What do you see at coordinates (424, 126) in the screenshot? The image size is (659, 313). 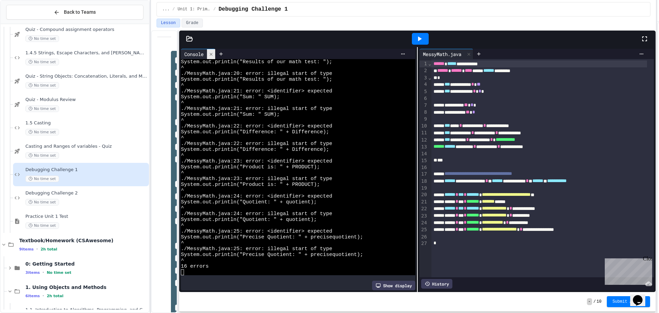 I see `div: 10` at bounding box center [424, 126].